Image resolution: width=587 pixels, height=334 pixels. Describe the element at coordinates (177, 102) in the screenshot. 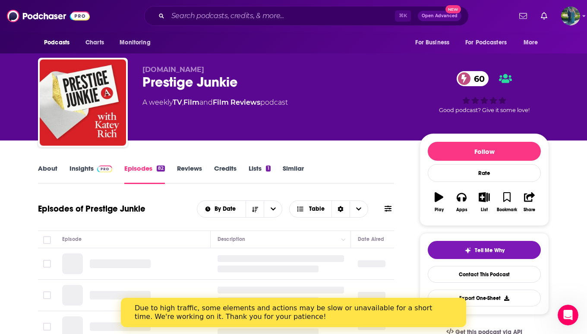

I see `a: TV` at that location.